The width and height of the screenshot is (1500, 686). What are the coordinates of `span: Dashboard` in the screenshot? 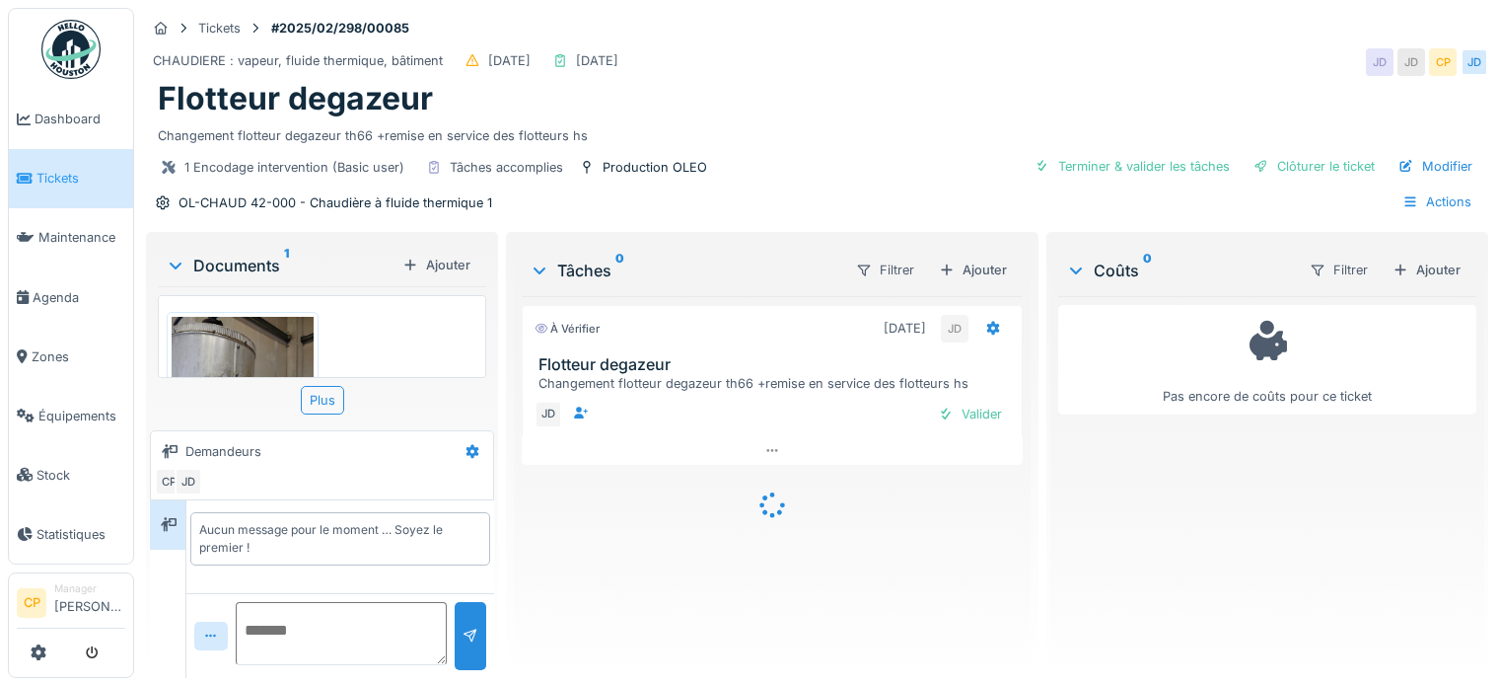 It's located at (80, 118).